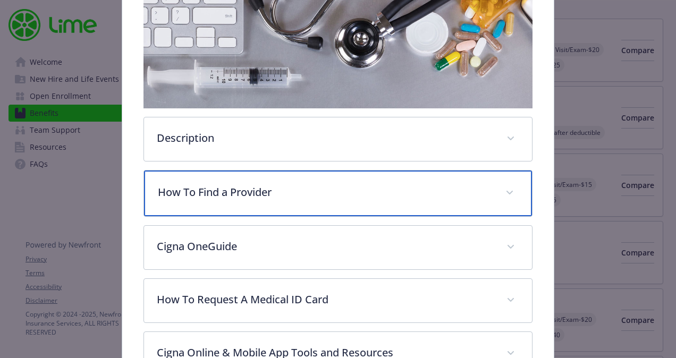 The height and width of the screenshot is (358, 676). Describe the element at coordinates (338, 248) in the screenshot. I see `div: Cigna OneGuide` at that location.